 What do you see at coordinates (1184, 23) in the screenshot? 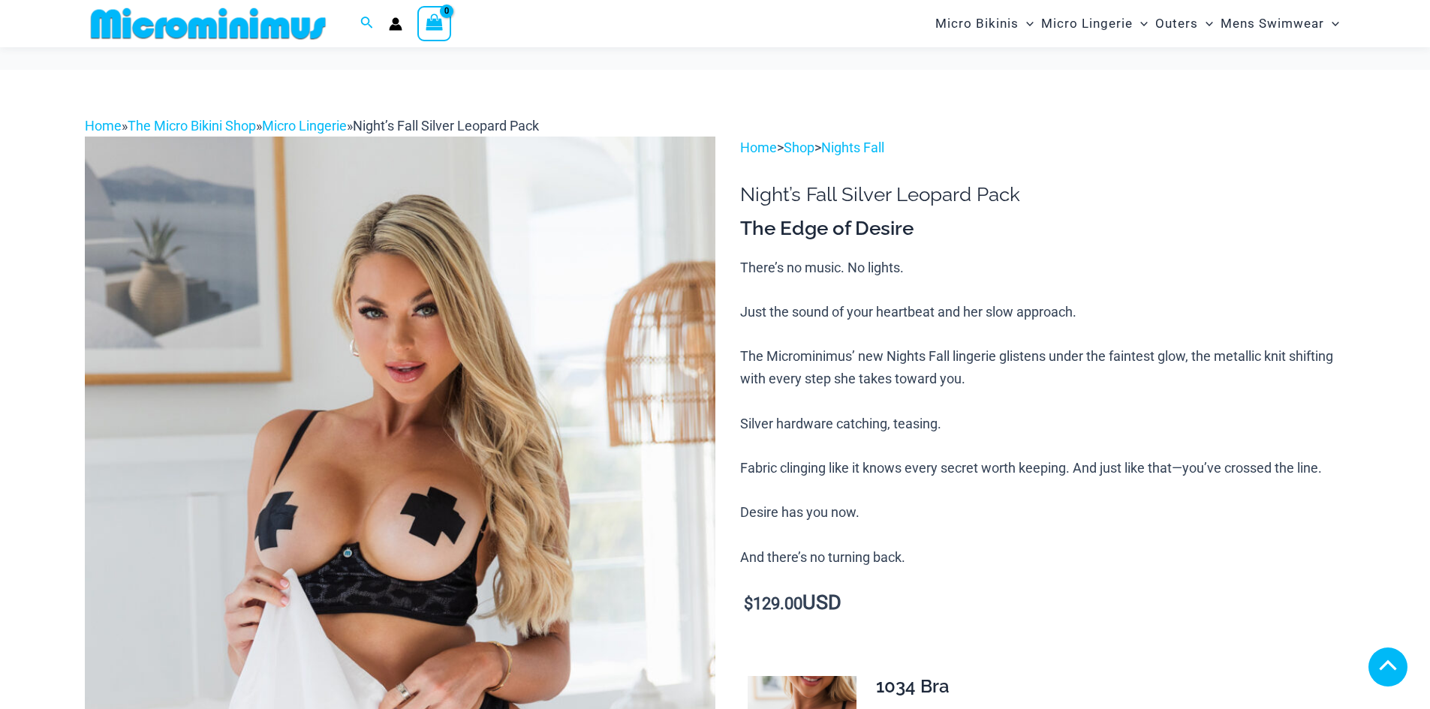
I see `a: OutersMenu ToggleMenu Toggle` at bounding box center [1184, 23].